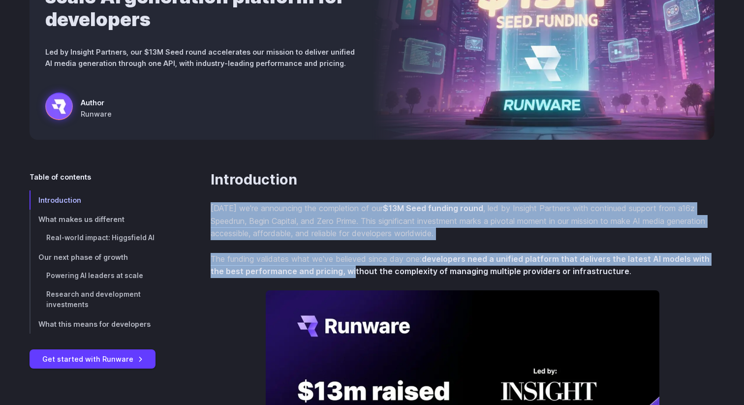 This screenshot has height=405, width=744. What do you see at coordinates (463, 265) in the screenshot?
I see `p: The funding validates what we've believed since day one: .` at bounding box center [463, 265].